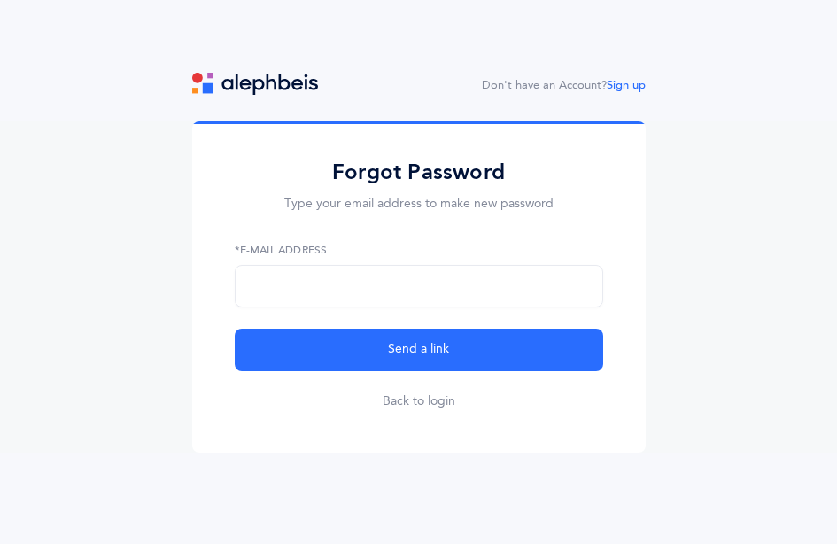 The width and height of the screenshot is (837, 544). Describe the element at coordinates (419, 350) in the screenshot. I see `button: Send a link` at that location.